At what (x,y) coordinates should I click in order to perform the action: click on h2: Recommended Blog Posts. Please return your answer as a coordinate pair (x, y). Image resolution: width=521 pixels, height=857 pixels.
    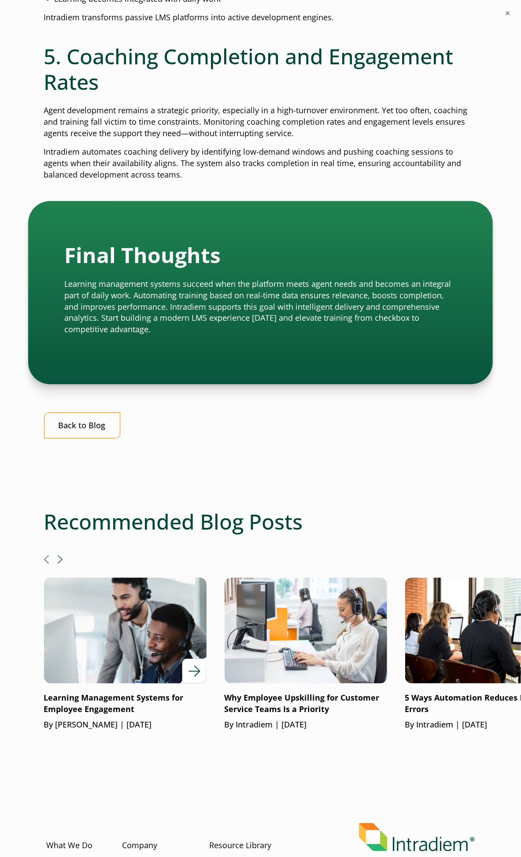
    Looking at the image, I should click on (261, 521).